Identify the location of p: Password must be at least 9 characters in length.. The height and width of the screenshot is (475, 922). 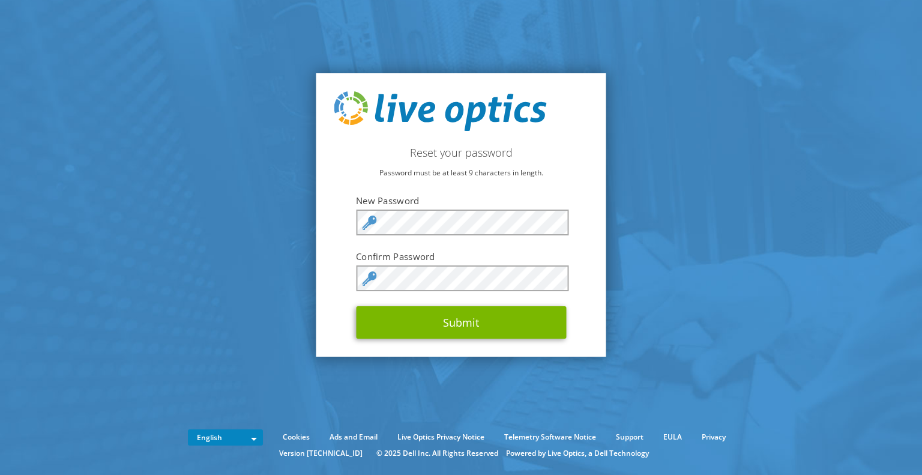
(461, 173).